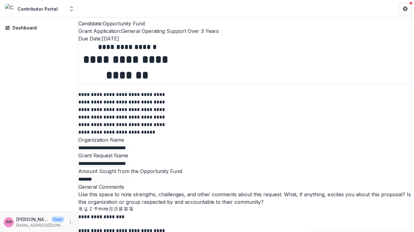 The height and width of the screenshot is (232, 414). What do you see at coordinates (58, 219) in the screenshot?
I see `p: User` at bounding box center [58, 219].